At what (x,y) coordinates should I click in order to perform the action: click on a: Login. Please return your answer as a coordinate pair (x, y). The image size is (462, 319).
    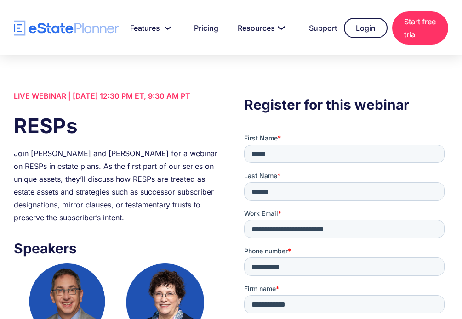
    Looking at the image, I should click on (365, 28).